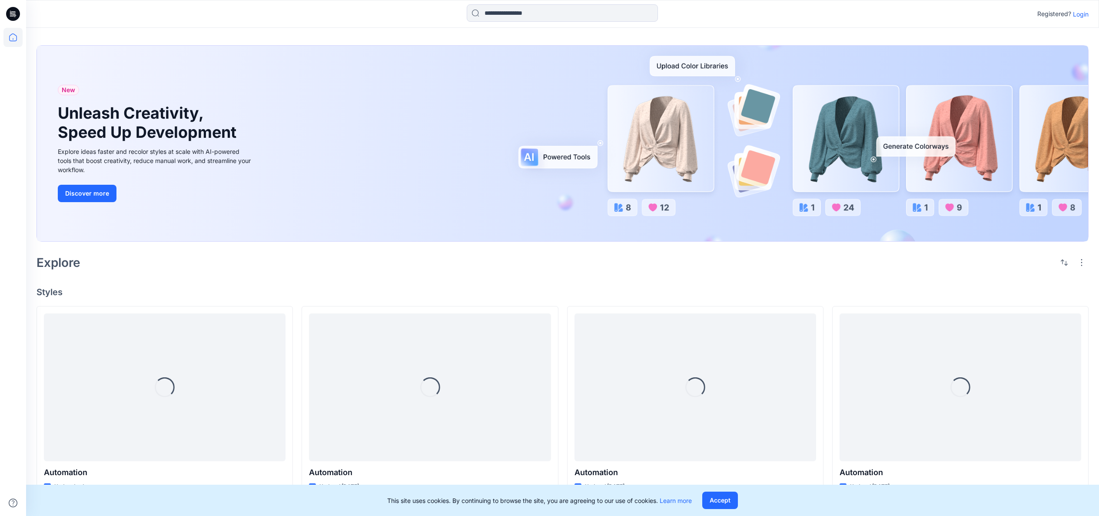 The height and width of the screenshot is (516, 1099). I want to click on h1: Unleash Creativity, Speed Up Development, so click(149, 123).